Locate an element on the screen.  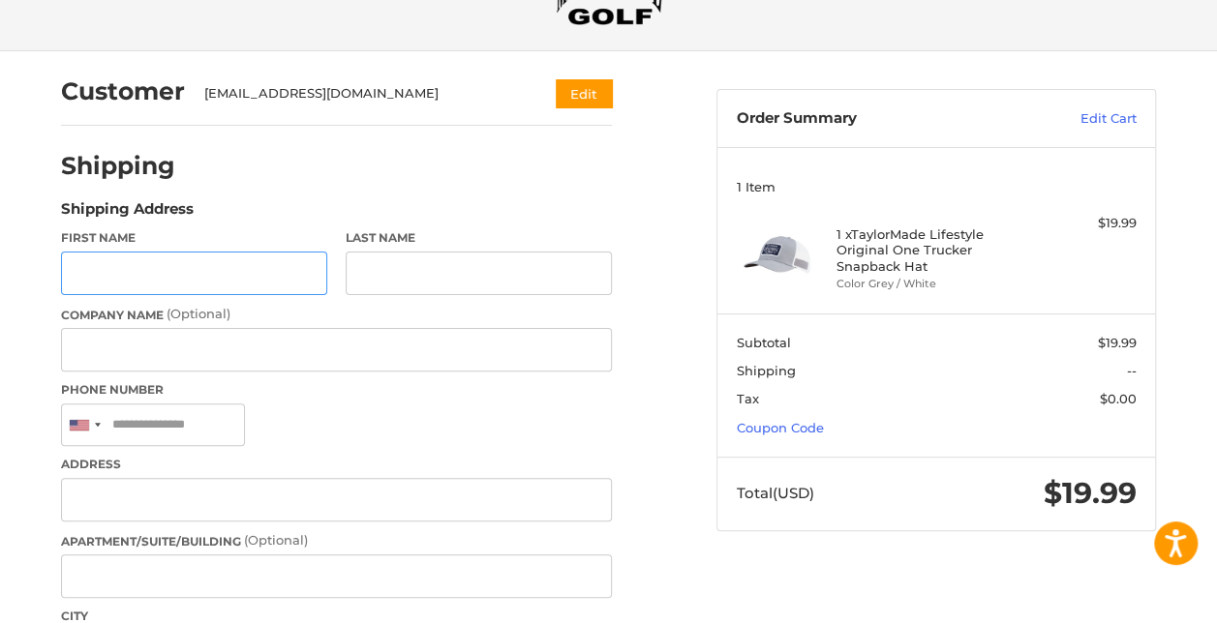
span: $0.00 is located at coordinates (1118, 399).